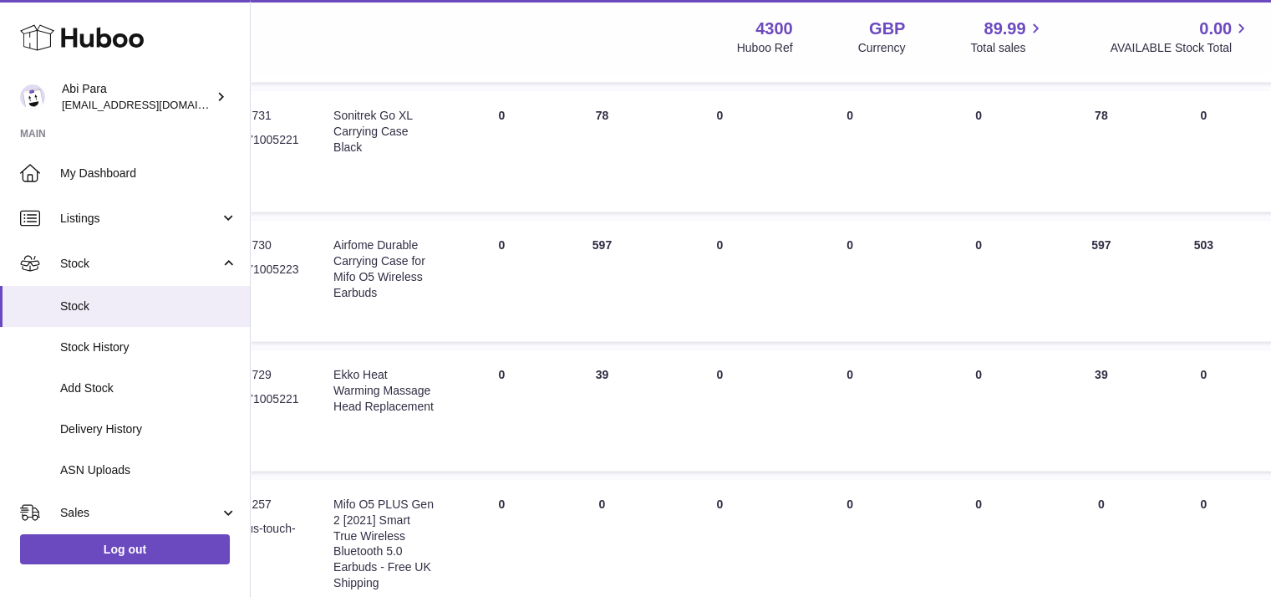  What do you see at coordinates (1180, 48) in the screenshot?
I see `span: AVAILABLE Stock Total` at bounding box center [1180, 48].